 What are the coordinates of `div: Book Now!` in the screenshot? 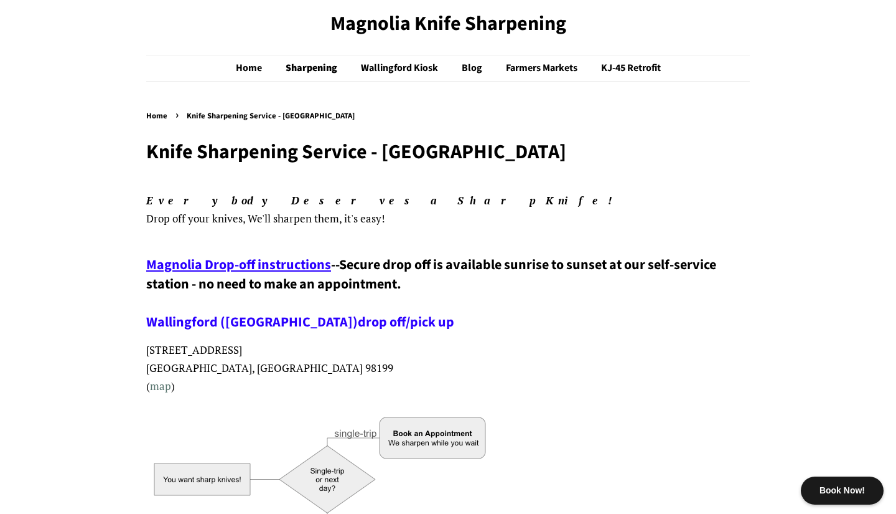 It's located at (842, 490).